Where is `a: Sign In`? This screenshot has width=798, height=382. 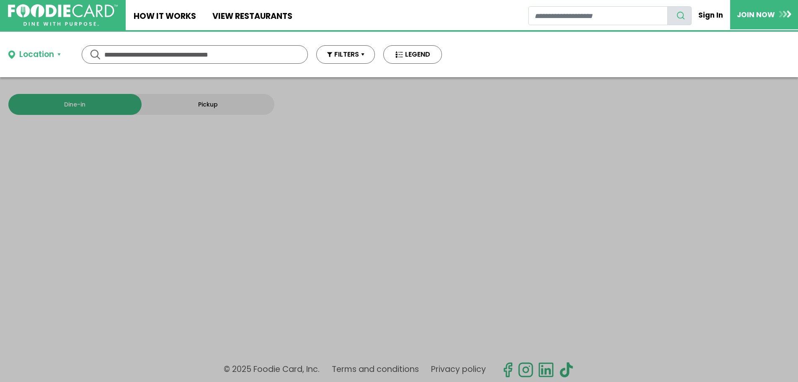 a: Sign In is located at coordinates (711, 15).